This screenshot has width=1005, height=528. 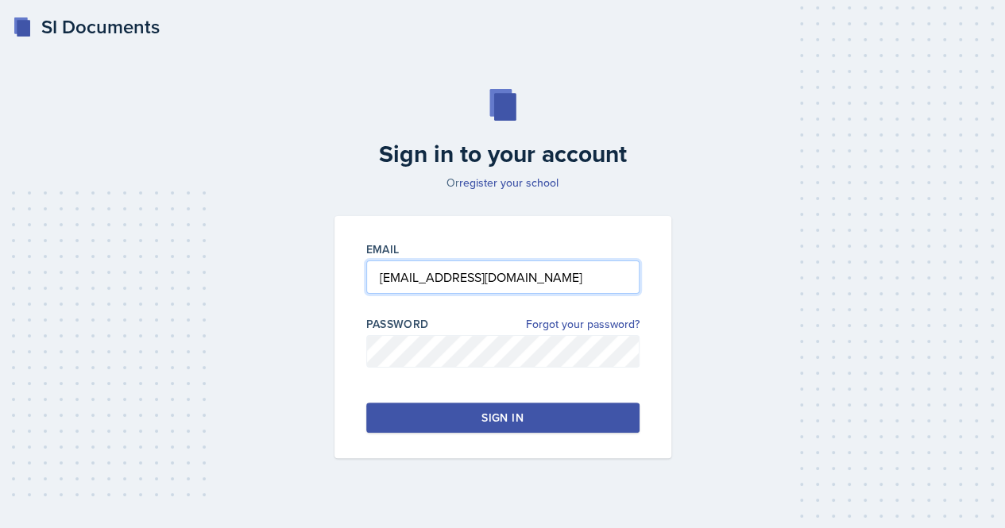 I want to click on h2: Sign in to your account, so click(x=503, y=154).